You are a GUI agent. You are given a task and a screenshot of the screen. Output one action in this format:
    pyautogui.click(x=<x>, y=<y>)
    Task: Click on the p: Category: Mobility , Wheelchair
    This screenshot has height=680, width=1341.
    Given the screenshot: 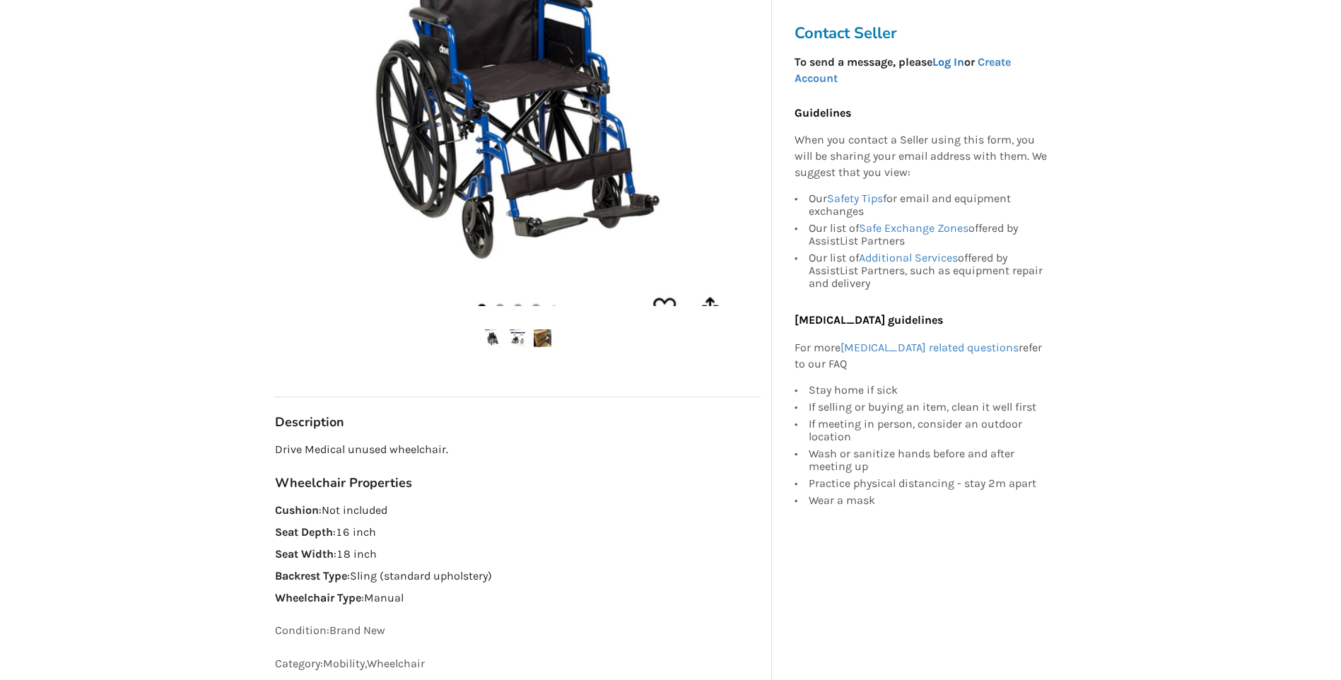 What is the action you would take?
    pyautogui.click(x=518, y=664)
    